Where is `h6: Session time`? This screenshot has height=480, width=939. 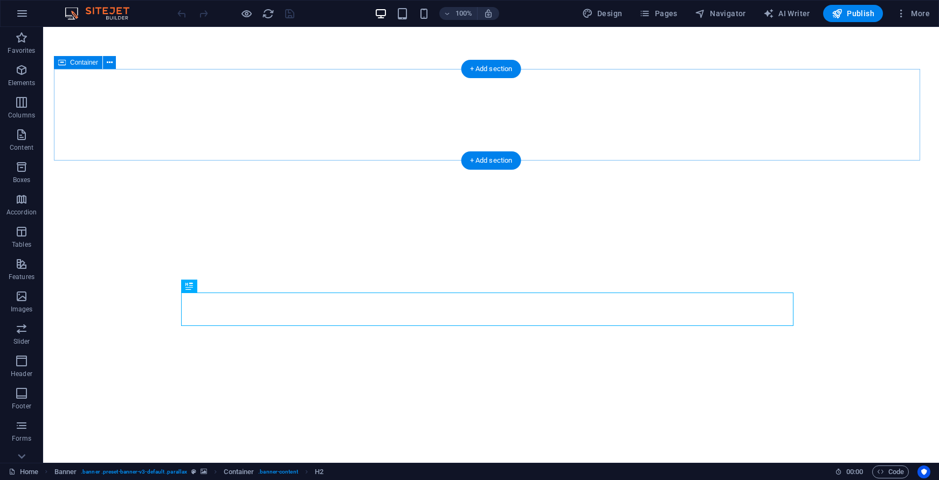
h6: Session time is located at coordinates (849, 472).